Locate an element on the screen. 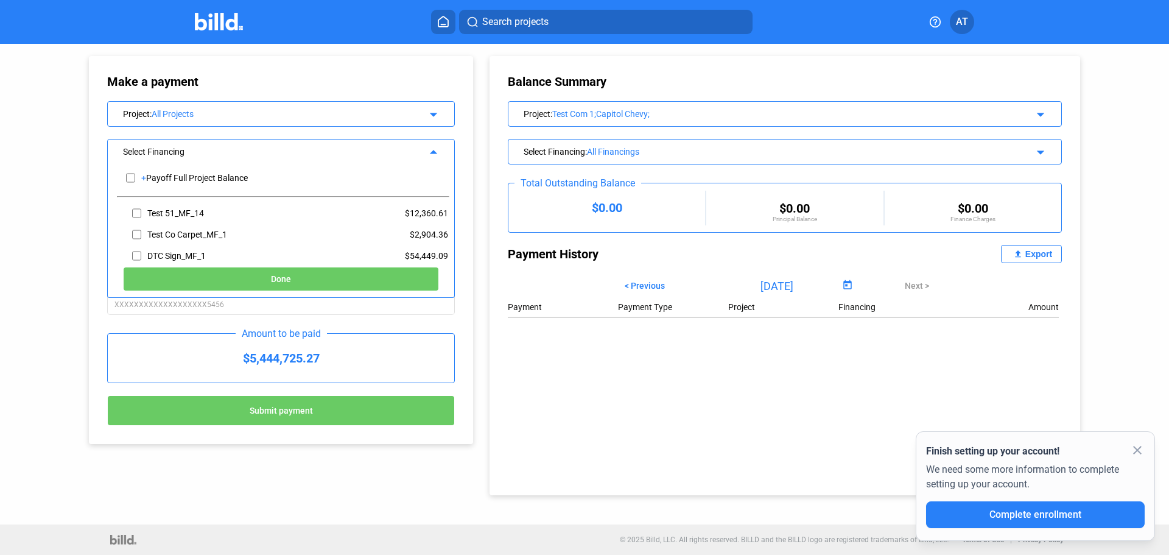 This screenshot has width=1169, height=555. div: Make a payment is located at coordinates (211, 82).